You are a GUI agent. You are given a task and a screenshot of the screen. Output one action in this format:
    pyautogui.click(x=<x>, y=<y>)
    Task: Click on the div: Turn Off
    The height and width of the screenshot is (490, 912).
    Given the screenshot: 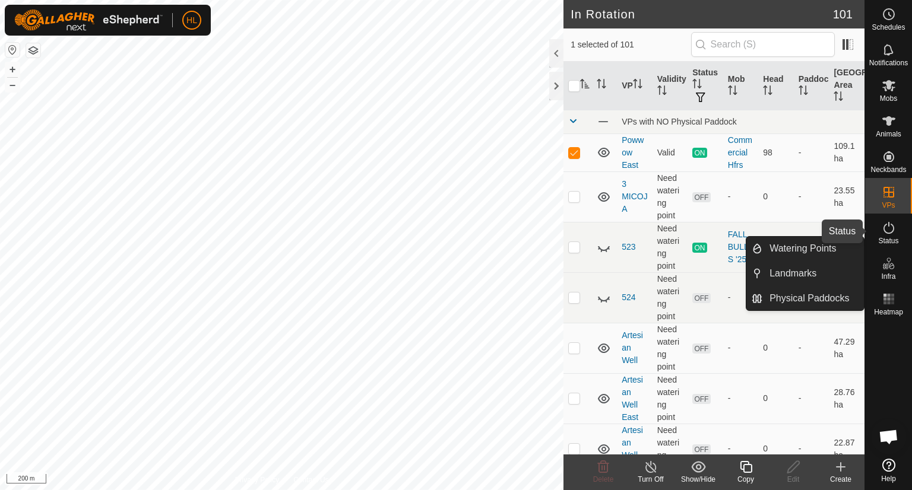 What is the action you would take?
    pyautogui.click(x=651, y=480)
    